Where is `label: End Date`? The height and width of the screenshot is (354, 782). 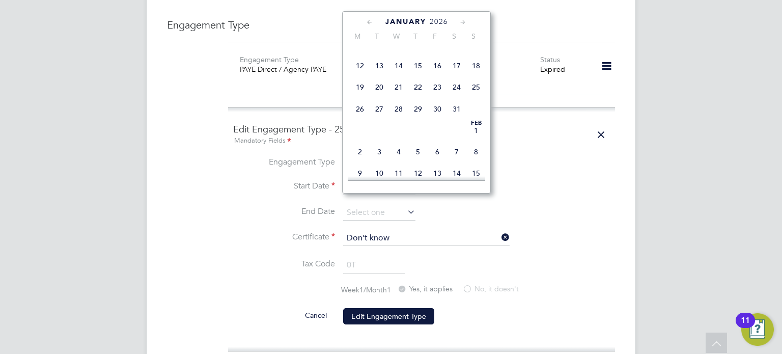
label: End Date is located at coordinates (284, 211).